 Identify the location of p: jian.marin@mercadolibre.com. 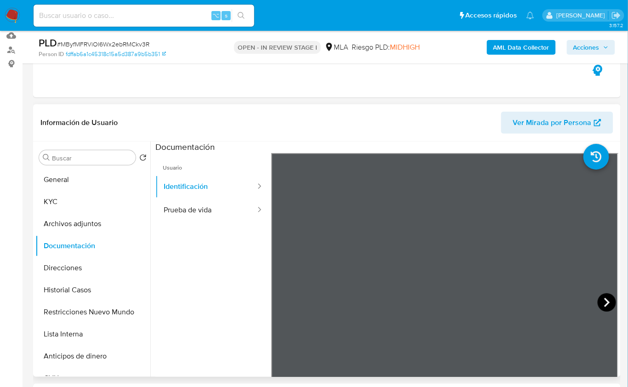
(582, 15).